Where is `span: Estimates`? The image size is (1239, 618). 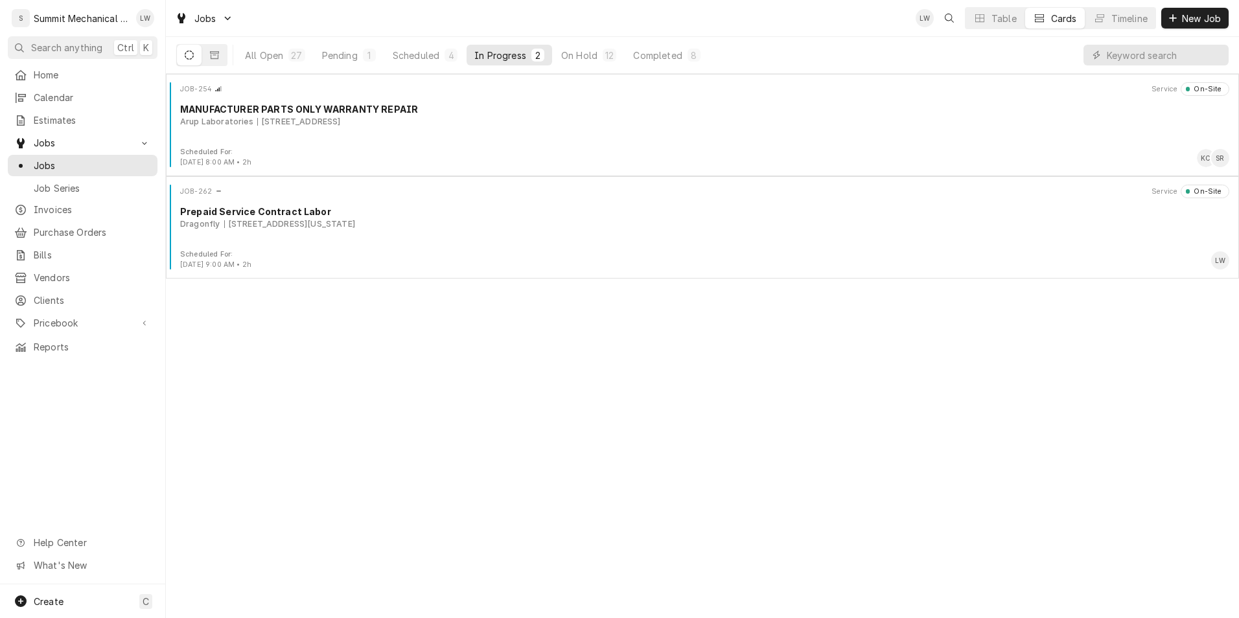 span: Estimates is located at coordinates (92, 120).